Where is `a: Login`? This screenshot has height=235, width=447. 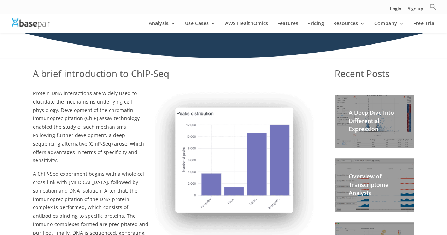 a: Login is located at coordinates (396, 10).